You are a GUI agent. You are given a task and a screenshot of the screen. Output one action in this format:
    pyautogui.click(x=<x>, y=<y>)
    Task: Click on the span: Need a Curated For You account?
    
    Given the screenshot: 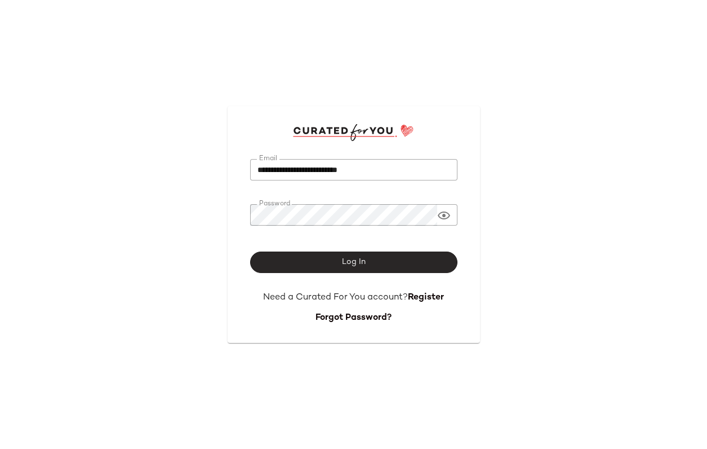 What is the action you would take?
    pyautogui.click(x=335, y=297)
    